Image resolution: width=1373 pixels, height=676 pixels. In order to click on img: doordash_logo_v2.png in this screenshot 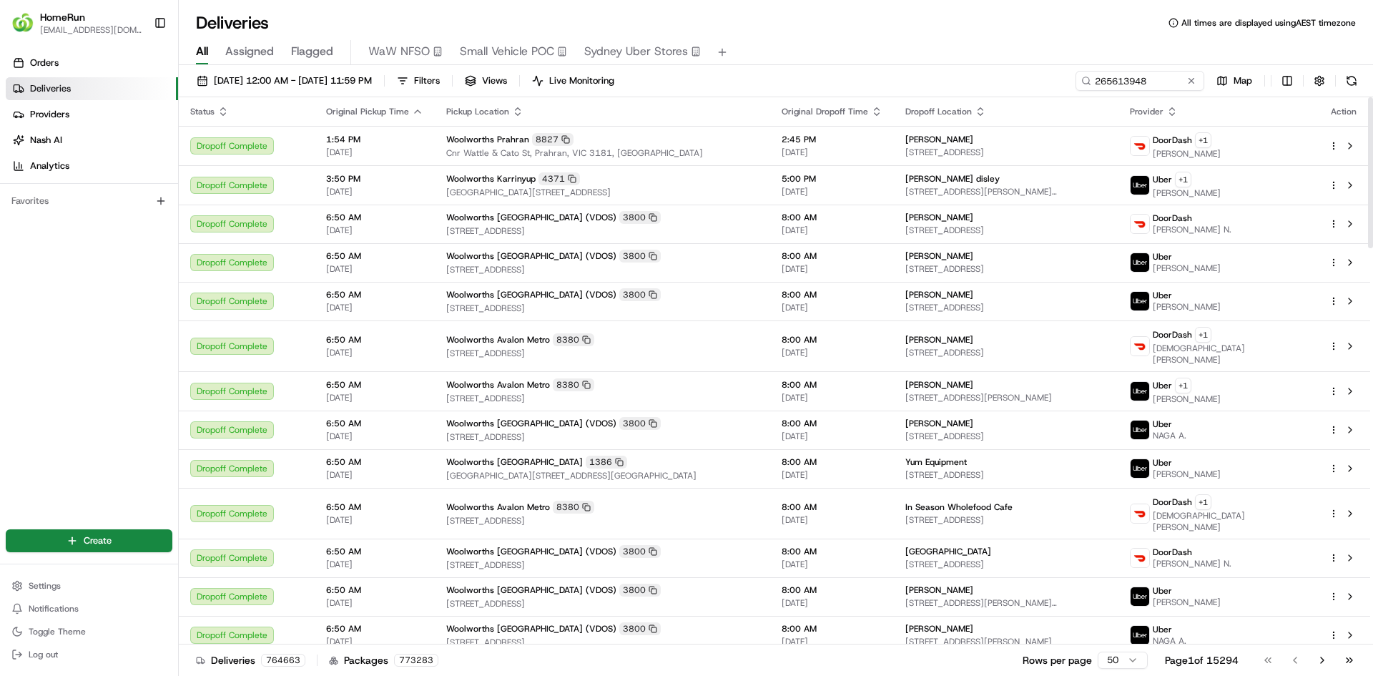, I will do `click(1140, 513)`.